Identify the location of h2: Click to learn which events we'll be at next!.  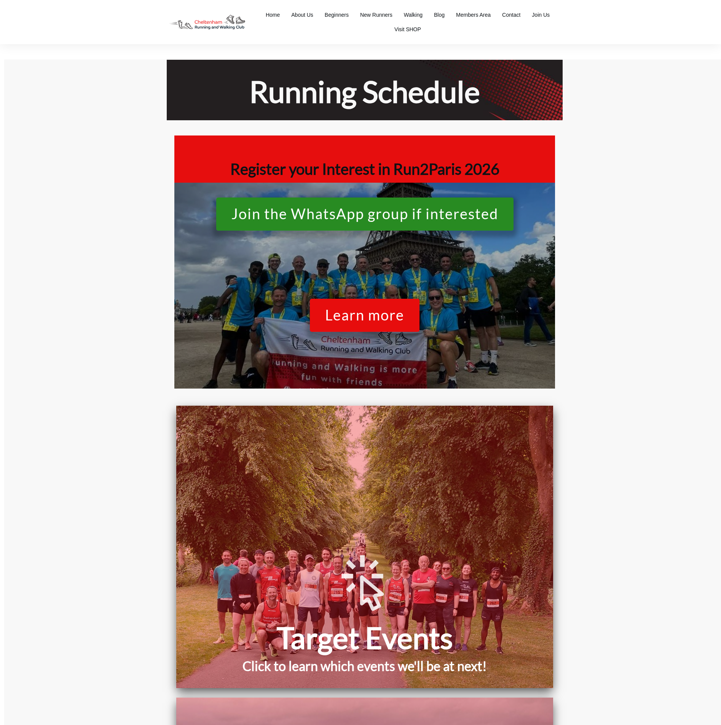
(365, 670).